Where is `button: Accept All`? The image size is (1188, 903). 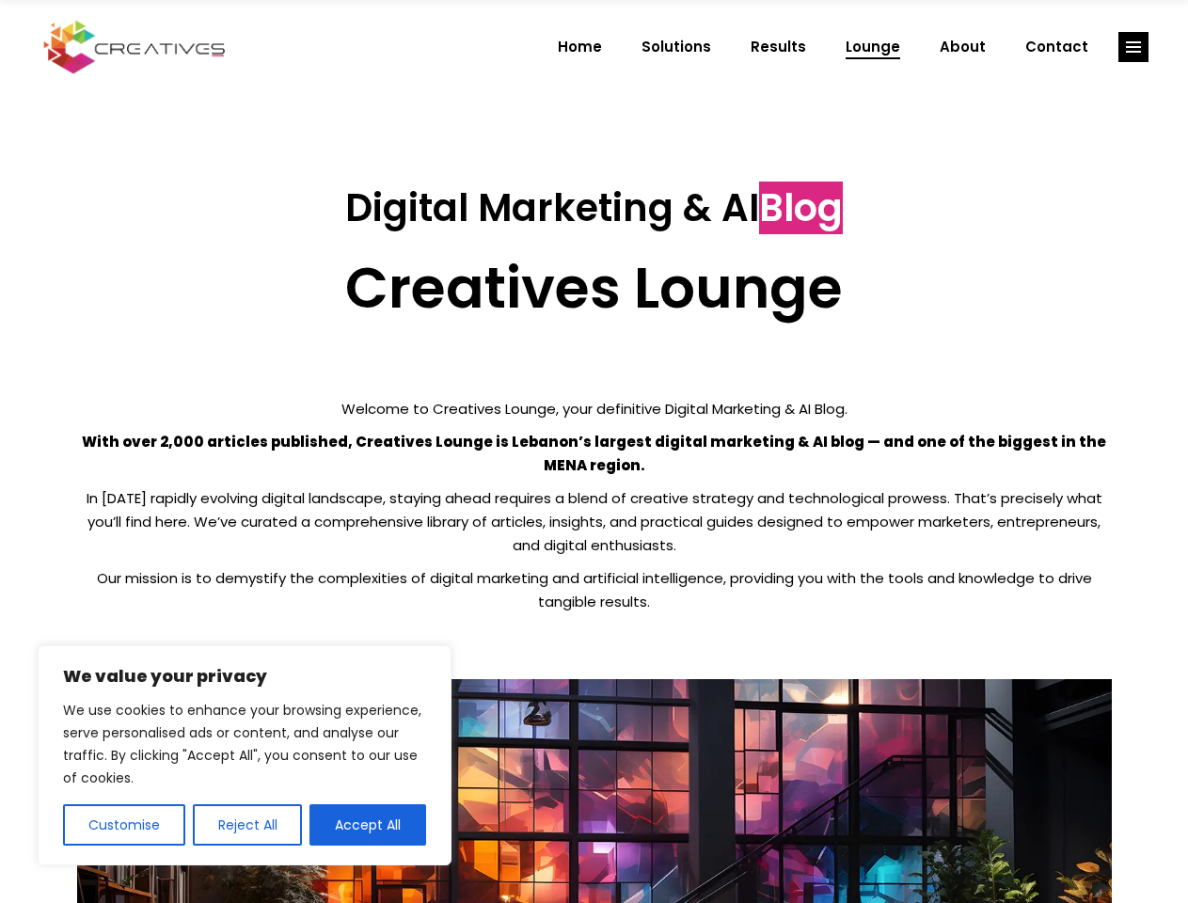
button: Accept All is located at coordinates (368, 825).